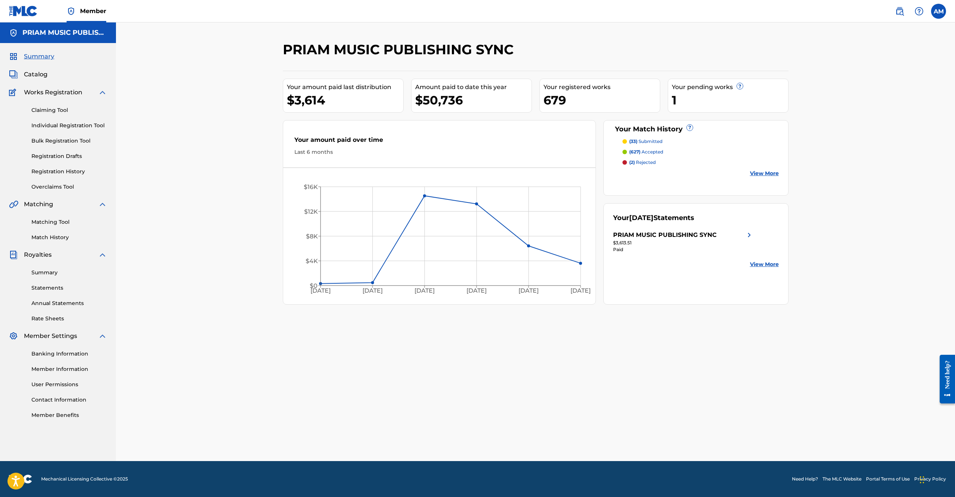 This screenshot has height=497, width=955. What do you see at coordinates (642, 162) in the screenshot?
I see `p: rejected` at bounding box center [642, 162].